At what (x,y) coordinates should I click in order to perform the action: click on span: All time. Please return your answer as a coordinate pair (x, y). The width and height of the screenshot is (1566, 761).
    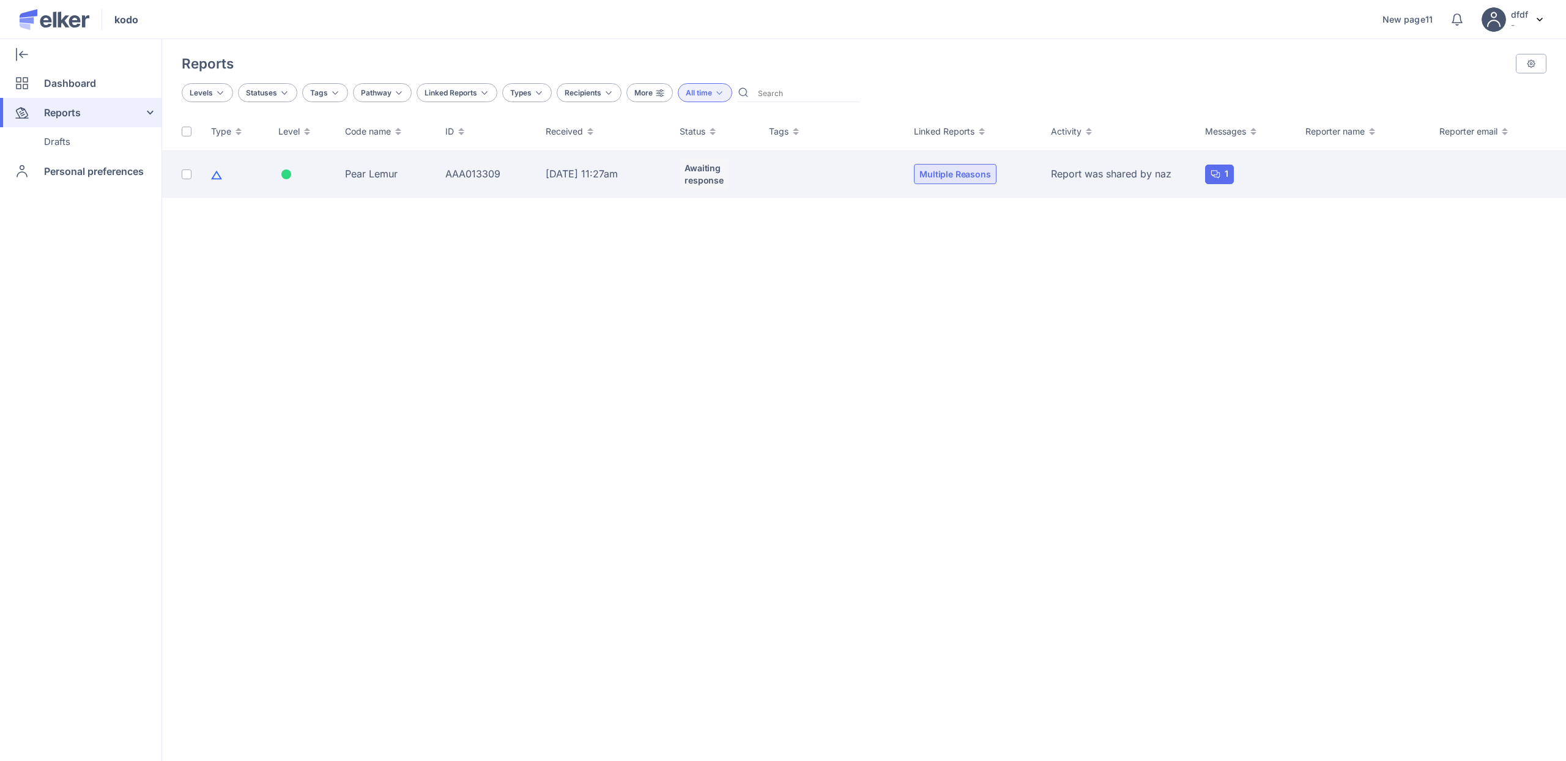
    Looking at the image, I should click on (699, 92).